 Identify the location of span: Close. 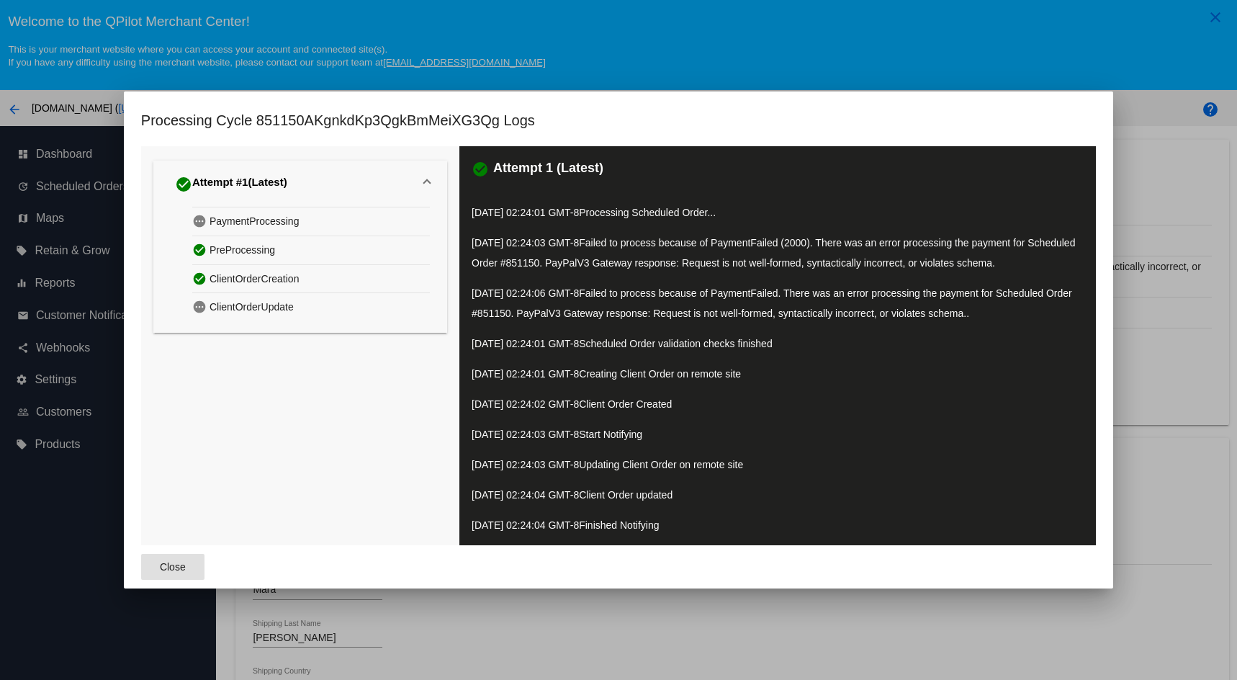
(173, 567).